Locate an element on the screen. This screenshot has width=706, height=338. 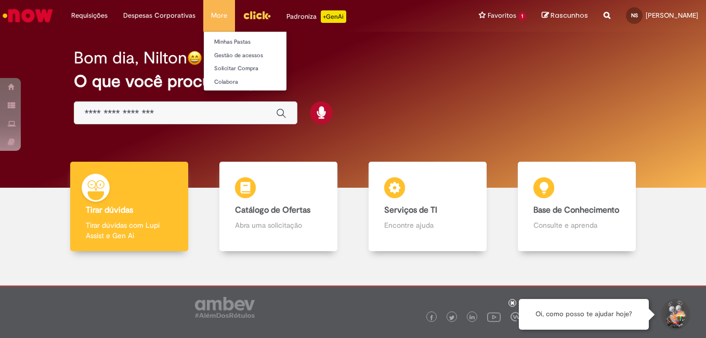
a: Serviços de TI Encontre ajuda is located at coordinates (427, 206).